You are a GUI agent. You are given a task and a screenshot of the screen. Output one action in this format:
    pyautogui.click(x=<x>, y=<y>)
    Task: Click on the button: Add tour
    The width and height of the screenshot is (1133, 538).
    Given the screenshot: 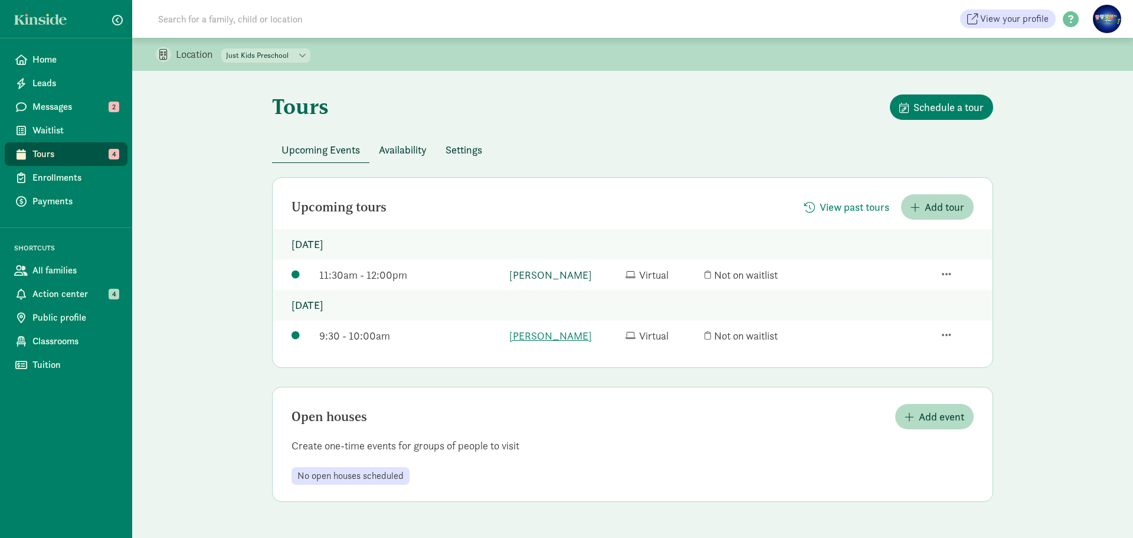 What is the action you would take?
    pyautogui.click(x=937, y=207)
    